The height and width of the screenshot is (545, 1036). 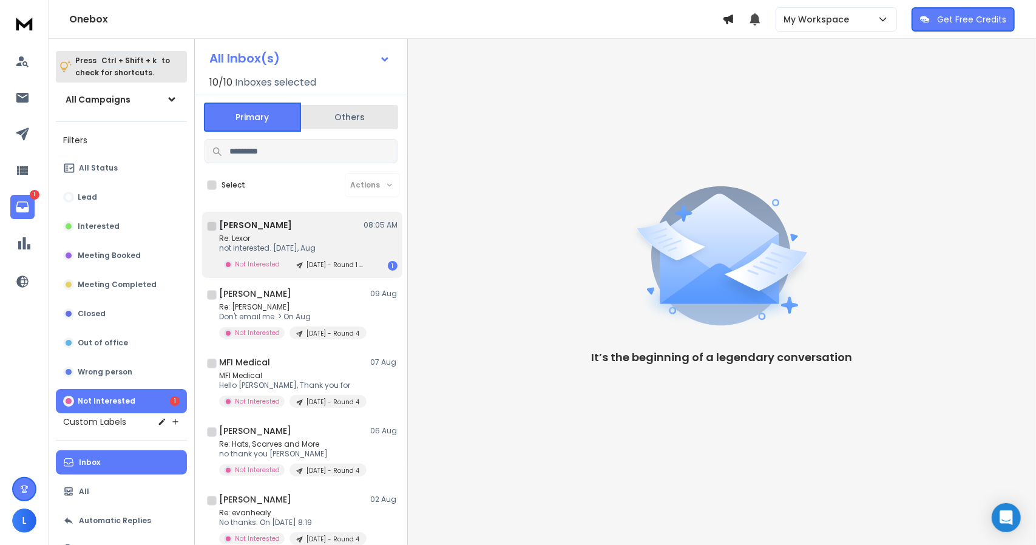 I want to click on button: Meeting Completed, so click(x=121, y=285).